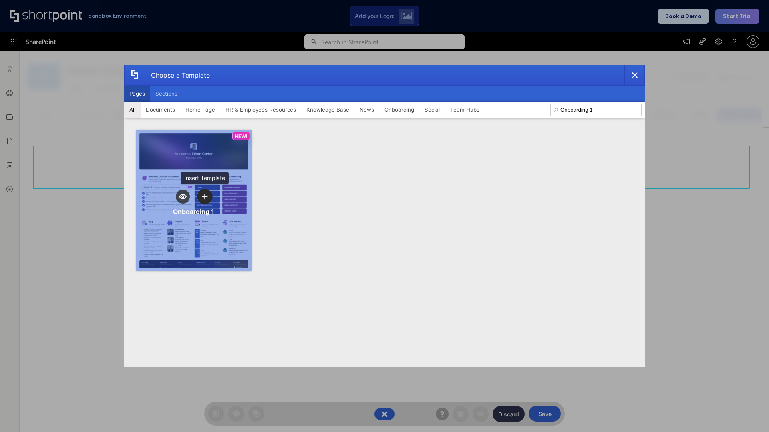  I want to click on button: Documents, so click(160, 110).